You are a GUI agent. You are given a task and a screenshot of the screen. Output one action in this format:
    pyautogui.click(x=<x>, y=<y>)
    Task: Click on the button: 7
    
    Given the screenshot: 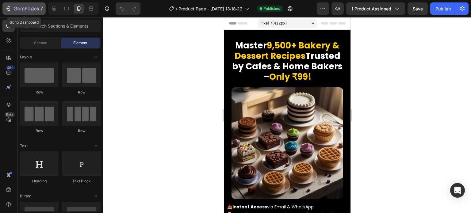 What is the action you would take?
    pyautogui.click(x=24, y=9)
    